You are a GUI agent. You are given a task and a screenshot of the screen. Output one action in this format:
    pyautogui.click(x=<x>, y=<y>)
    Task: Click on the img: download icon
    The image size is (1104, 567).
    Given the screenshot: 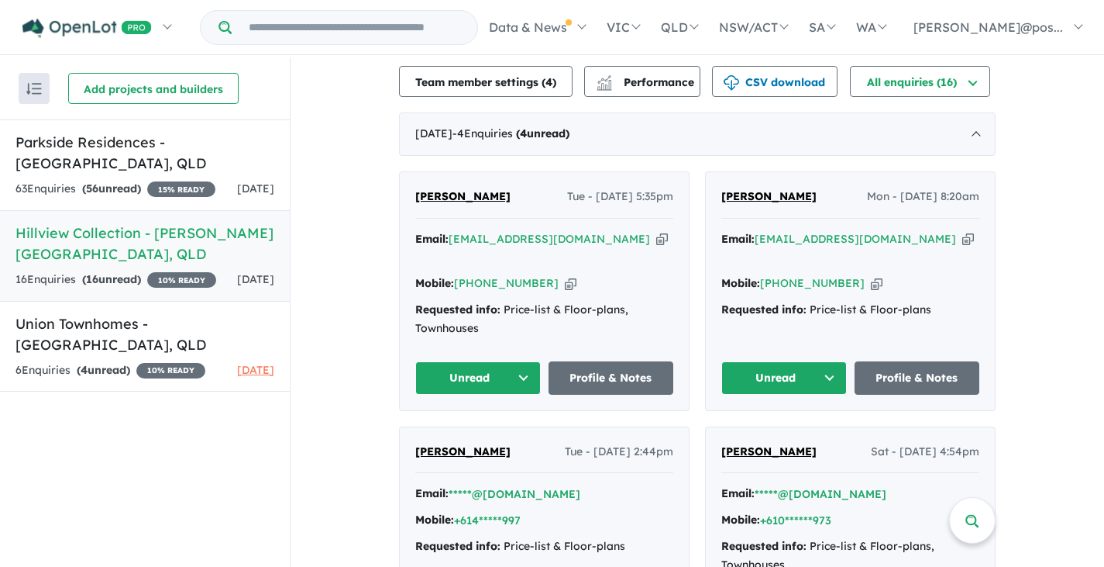 What is the action you would take?
    pyautogui.click(x=732, y=83)
    